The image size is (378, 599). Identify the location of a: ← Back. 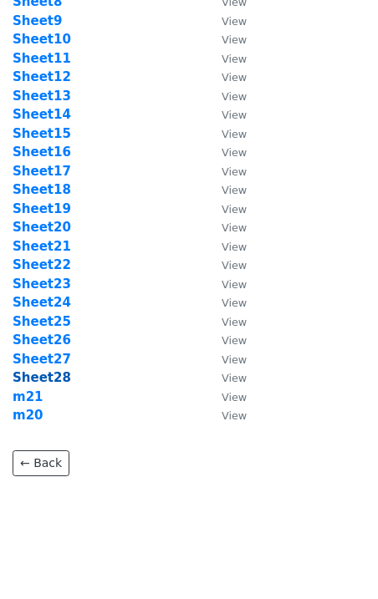
(41, 463).